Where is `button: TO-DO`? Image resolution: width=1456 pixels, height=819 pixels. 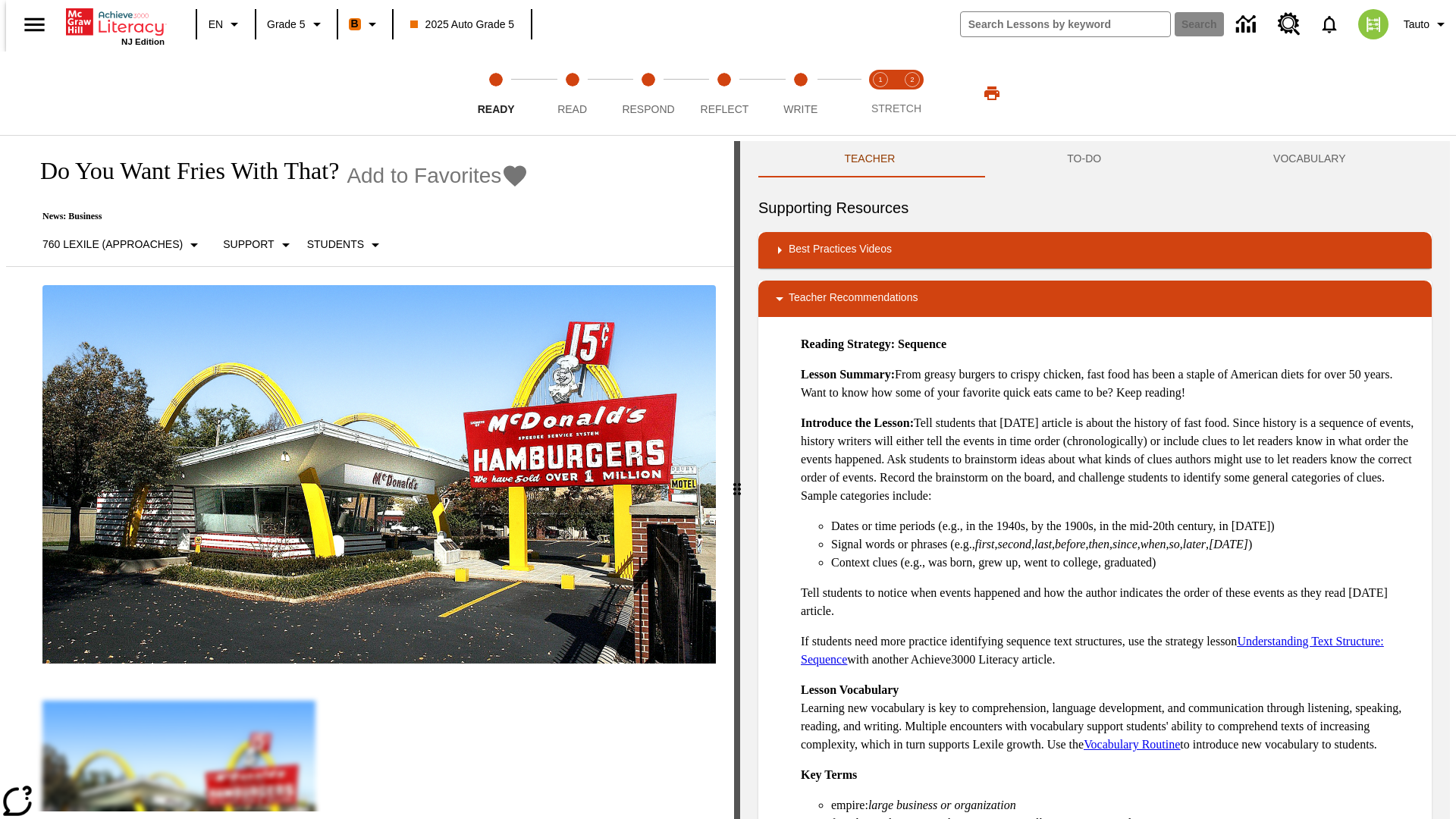 button: TO-DO is located at coordinates (1084, 160).